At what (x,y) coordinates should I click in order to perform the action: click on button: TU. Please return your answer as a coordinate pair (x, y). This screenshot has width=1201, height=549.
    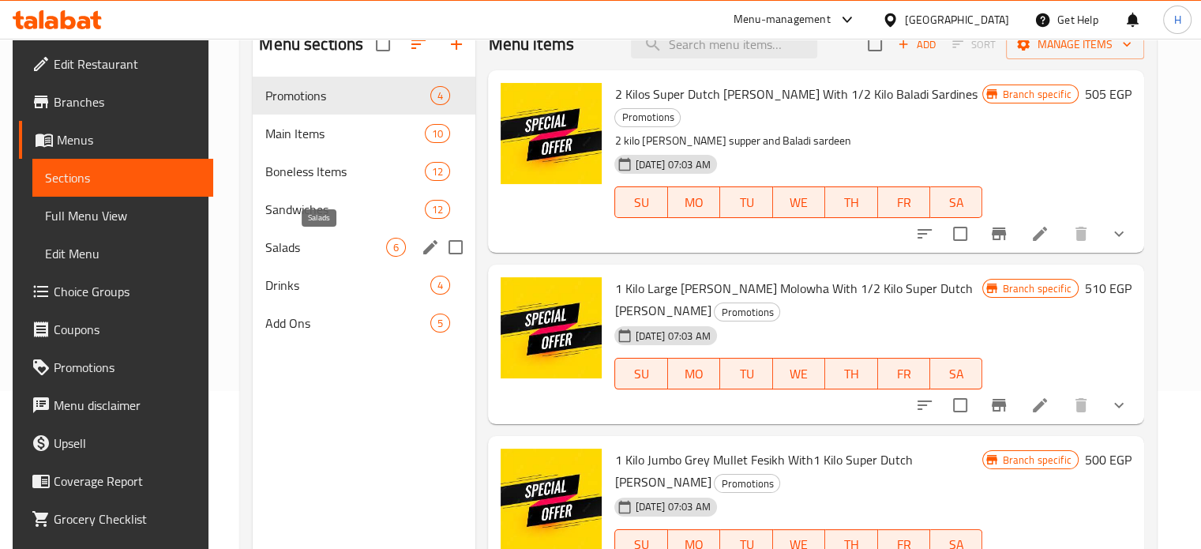
    Looking at the image, I should click on (746, 202).